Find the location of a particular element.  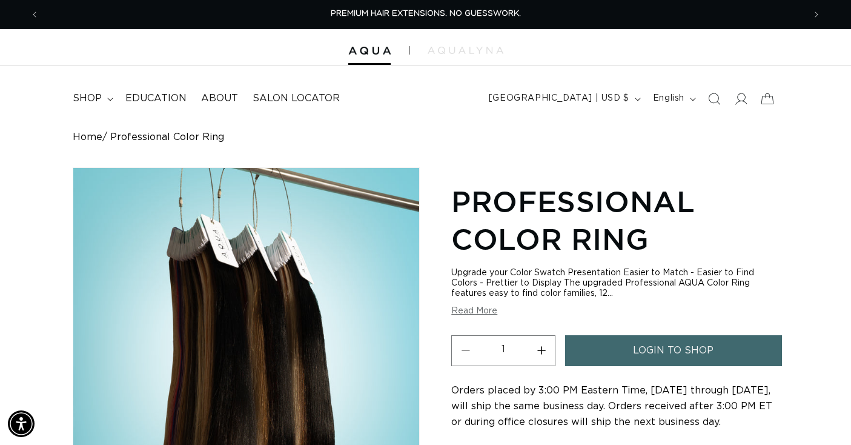

img: Aqua Hair Extensions is located at coordinates (370, 51).